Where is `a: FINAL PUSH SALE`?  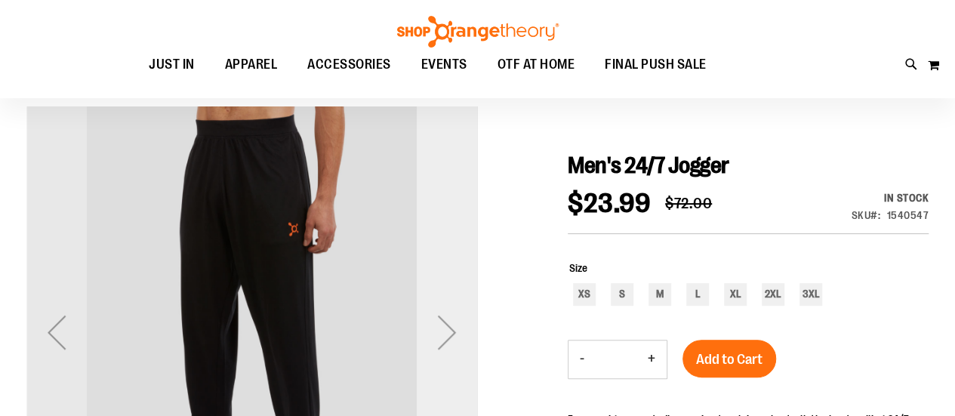 a: FINAL PUSH SALE is located at coordinates (655, 64).